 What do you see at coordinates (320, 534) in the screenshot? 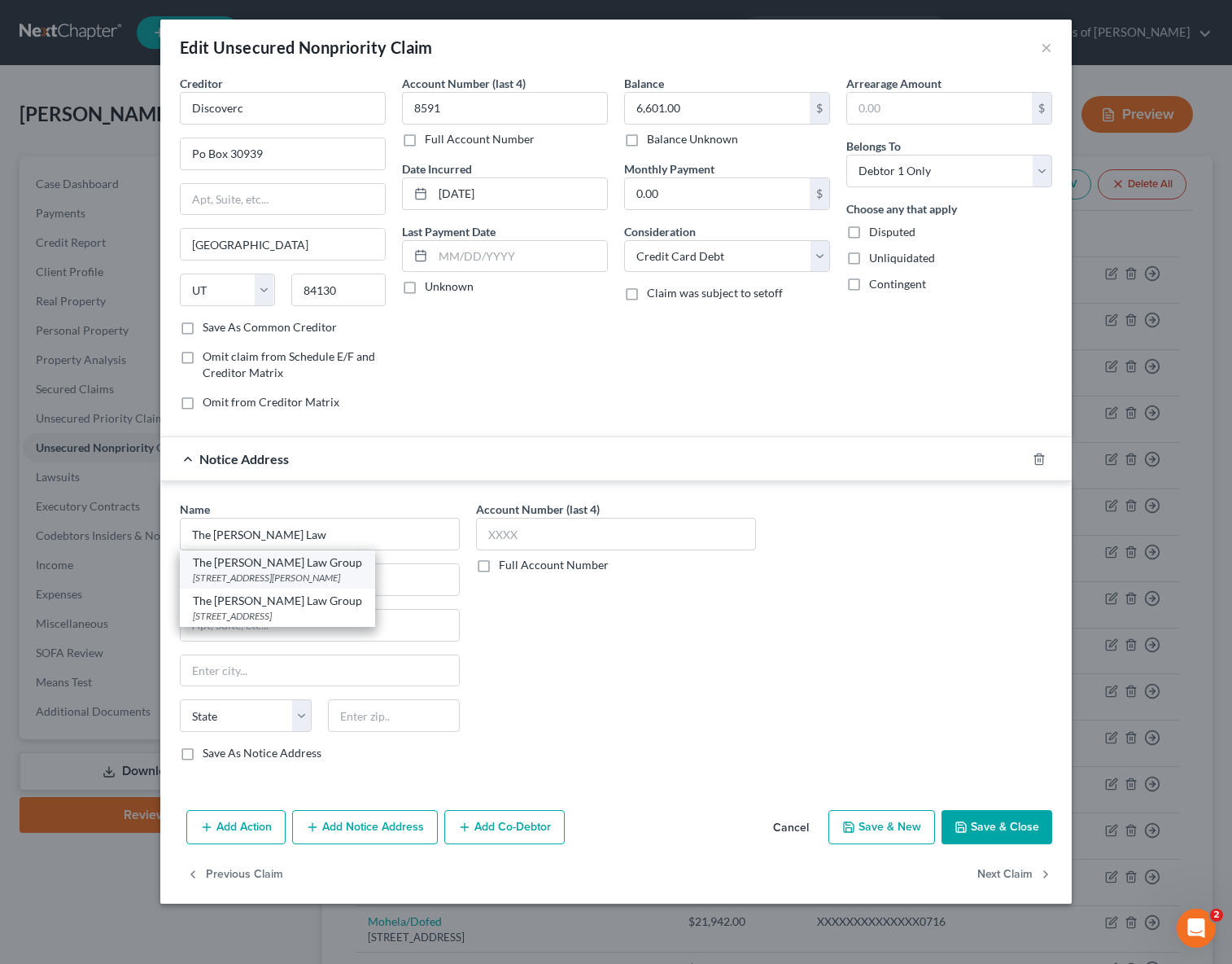
I see `input: Search by name...` at bounding box center [320, 534].